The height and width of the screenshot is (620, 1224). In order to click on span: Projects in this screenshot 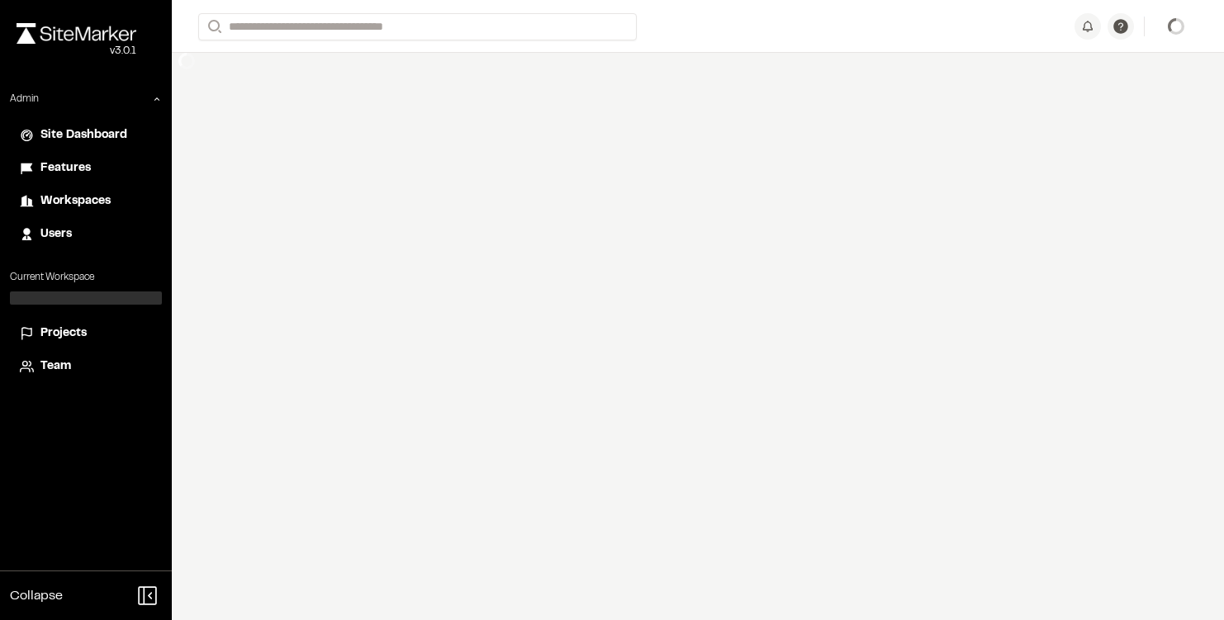, I will do `click(64, 334)`.